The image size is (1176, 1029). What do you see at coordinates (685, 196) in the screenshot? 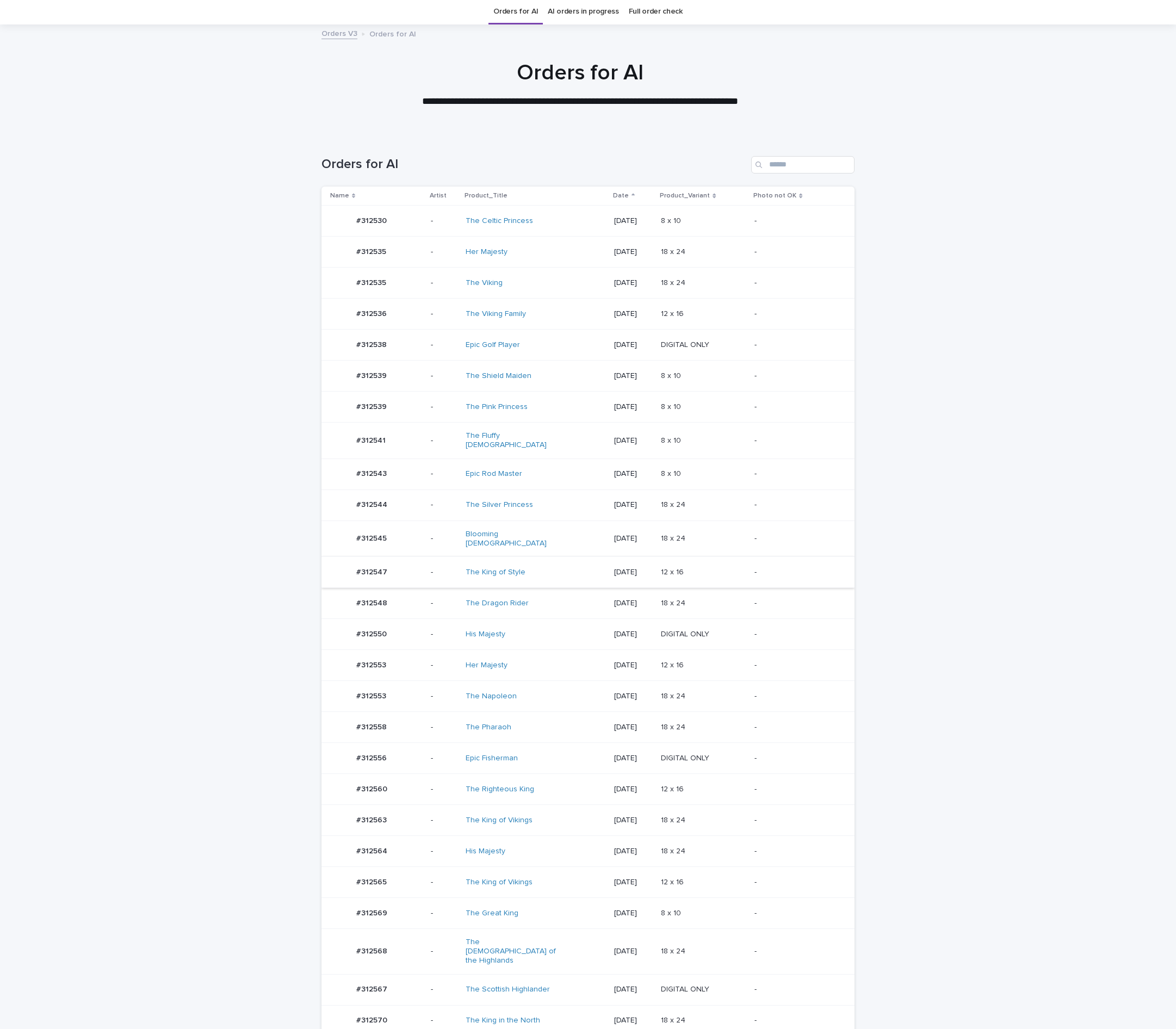
I see `p: Product_Variant` at bounding box center [685, 196].